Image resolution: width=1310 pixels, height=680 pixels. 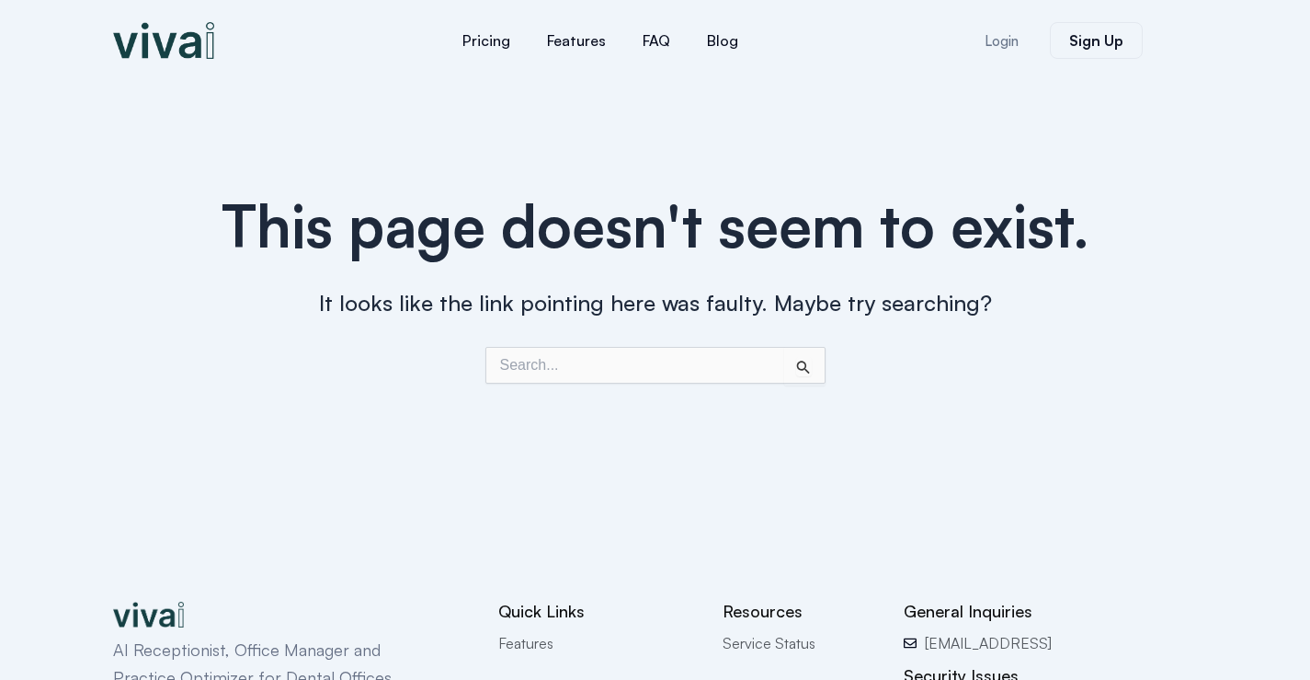 What do you see at coordinates (799, 611) in the screenshot?
I see `h2: Resources` at bounding box center [799, 611].